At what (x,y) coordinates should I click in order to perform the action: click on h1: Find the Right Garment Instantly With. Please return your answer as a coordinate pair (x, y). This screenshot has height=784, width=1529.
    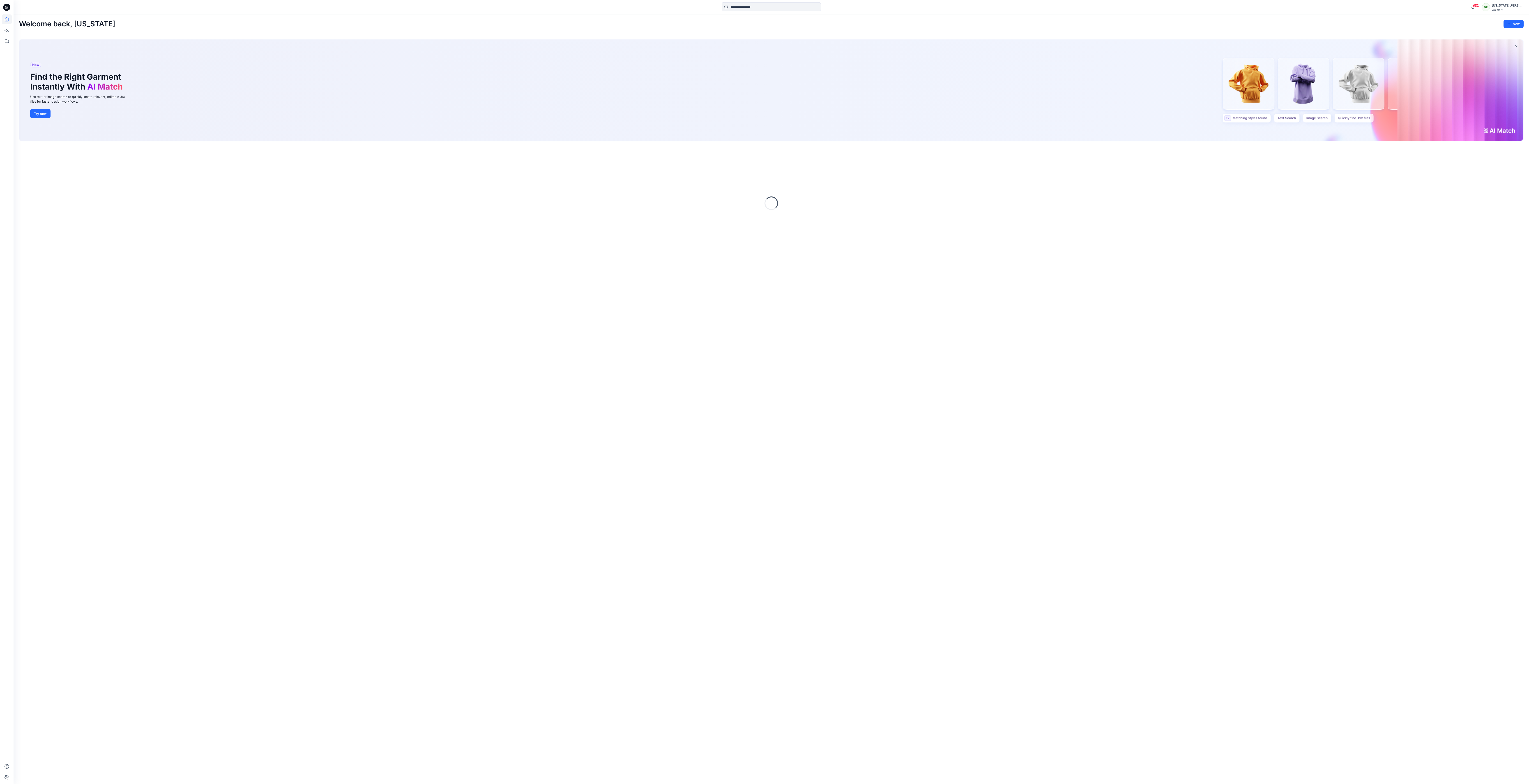
    Looking at the image, I should click on (78, 82).